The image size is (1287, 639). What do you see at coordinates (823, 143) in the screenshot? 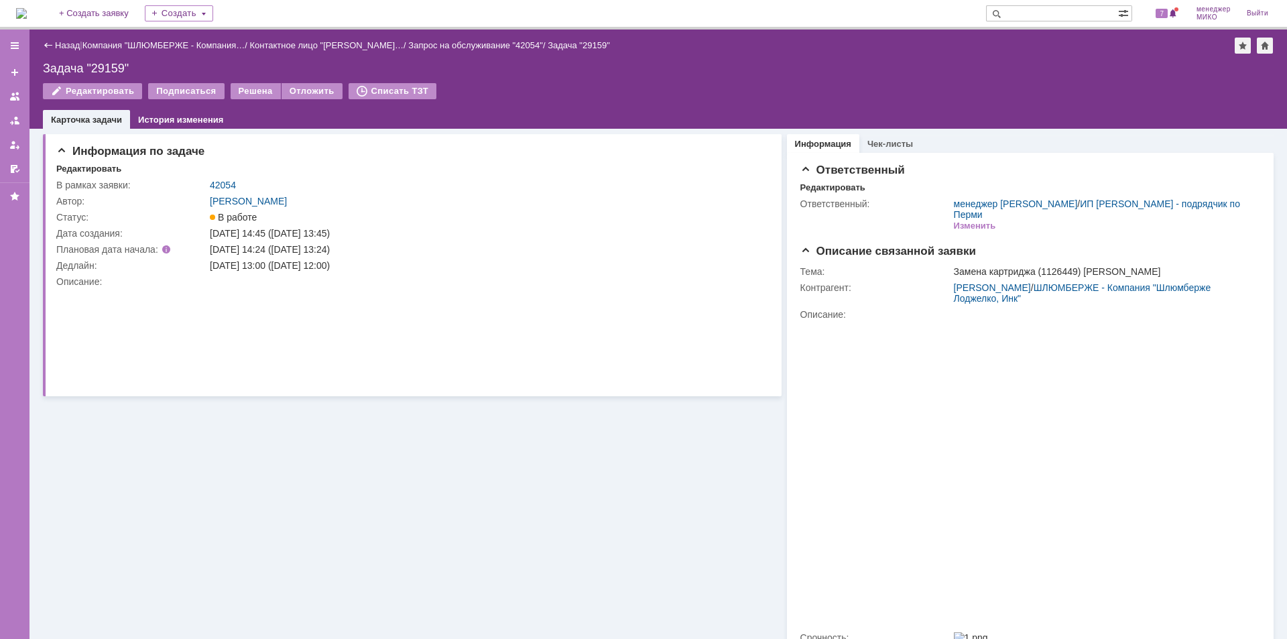
I see `a: Информация` at bounding box center [823, 143].